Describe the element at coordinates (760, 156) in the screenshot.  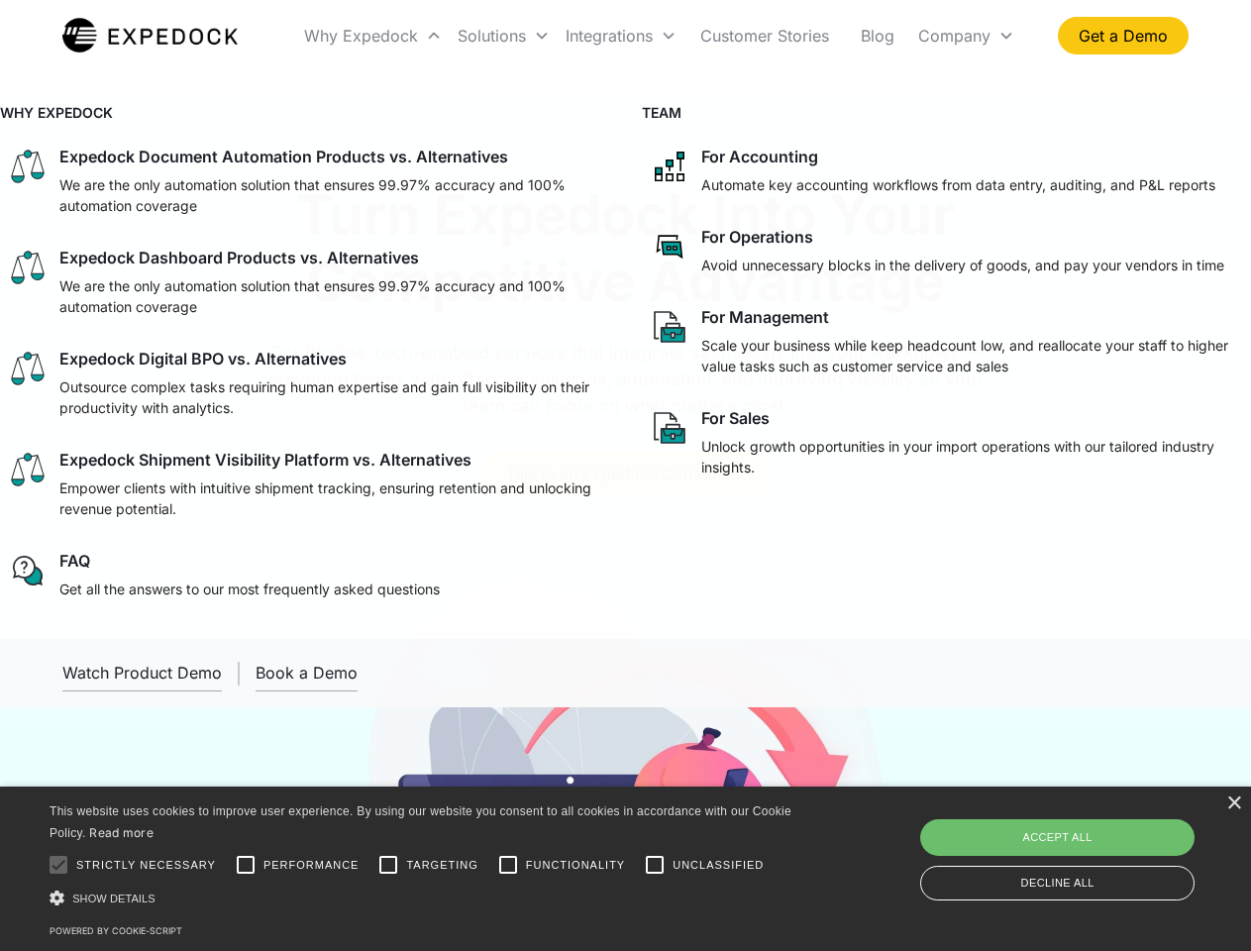
I see `div: For Accounting` at that location.